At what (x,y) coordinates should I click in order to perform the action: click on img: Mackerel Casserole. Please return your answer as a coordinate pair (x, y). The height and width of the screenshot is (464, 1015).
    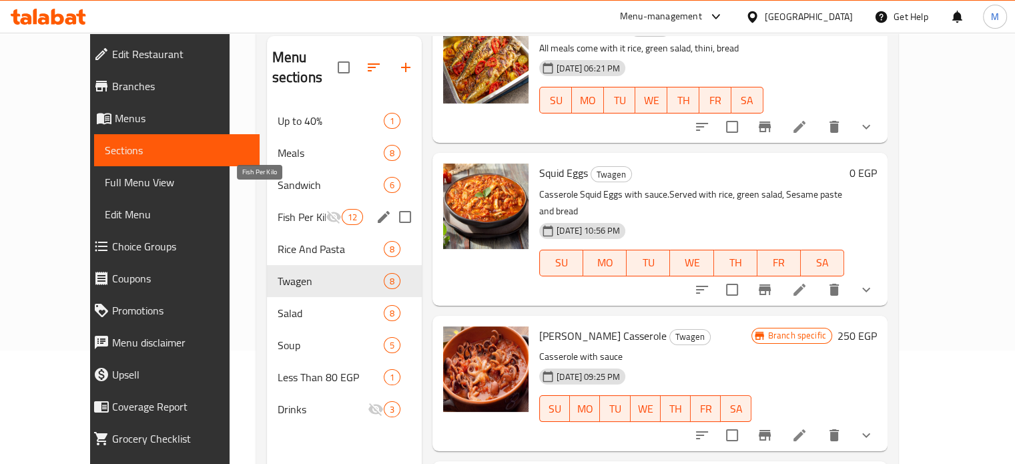
    Looking at the image, I should click on (486, 61).